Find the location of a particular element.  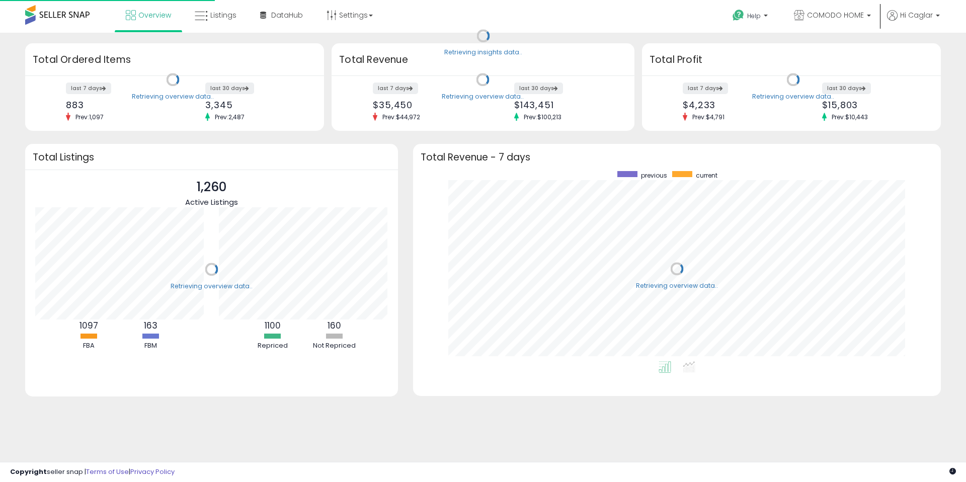

a: Help is located at coordinates (751, 17).